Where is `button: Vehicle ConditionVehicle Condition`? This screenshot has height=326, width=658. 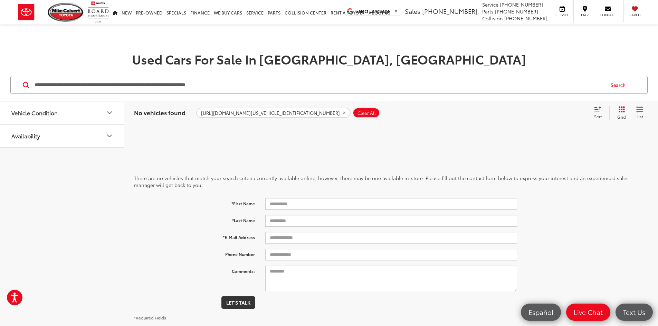 button: Vehicle ConditionVehicle Condition is located at coordinates (63, 113).